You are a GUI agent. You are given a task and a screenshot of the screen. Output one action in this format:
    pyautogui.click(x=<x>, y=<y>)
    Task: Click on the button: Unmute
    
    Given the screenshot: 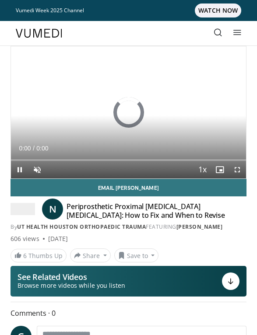 What is the action you would take?
    pyautogui.click(x=37, y=170)
    